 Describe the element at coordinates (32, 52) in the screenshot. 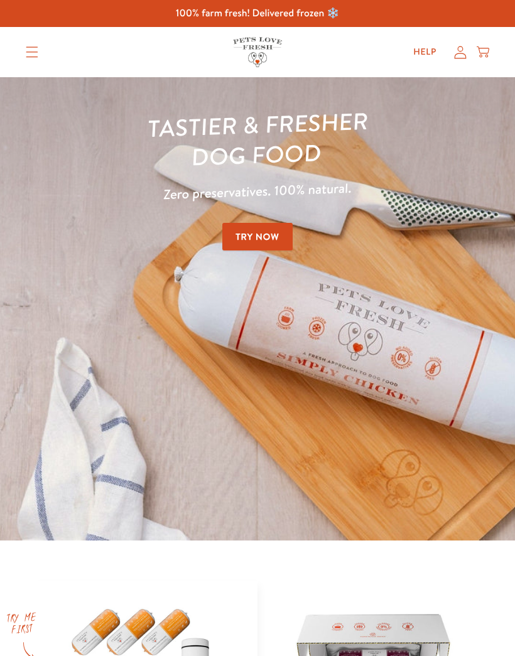

I see `summary: Translation missing: en.sections.header.menu` at that location.